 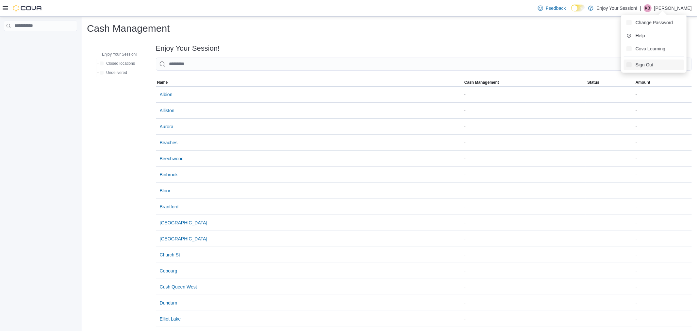 What do you see at coordinates (128, 28) in the screenshot?
I see `h1: Cash Management` at bounding box center [128, 28].